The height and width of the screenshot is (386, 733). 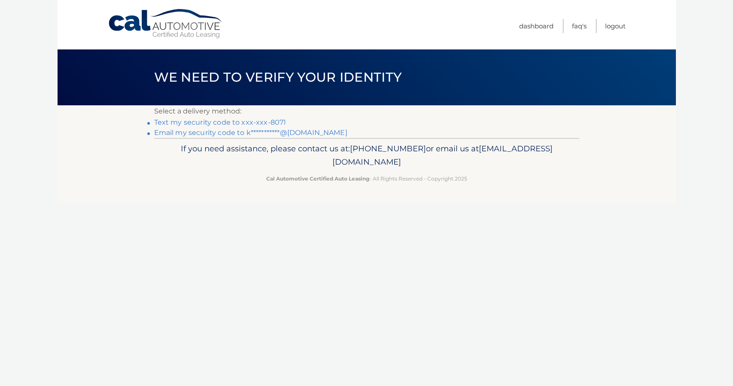 What do you see at coordinates (367, 155) in the screenshot?
I see `p: If you need assistance, please contact us at: or email us at` at bounding box center [367, 155].